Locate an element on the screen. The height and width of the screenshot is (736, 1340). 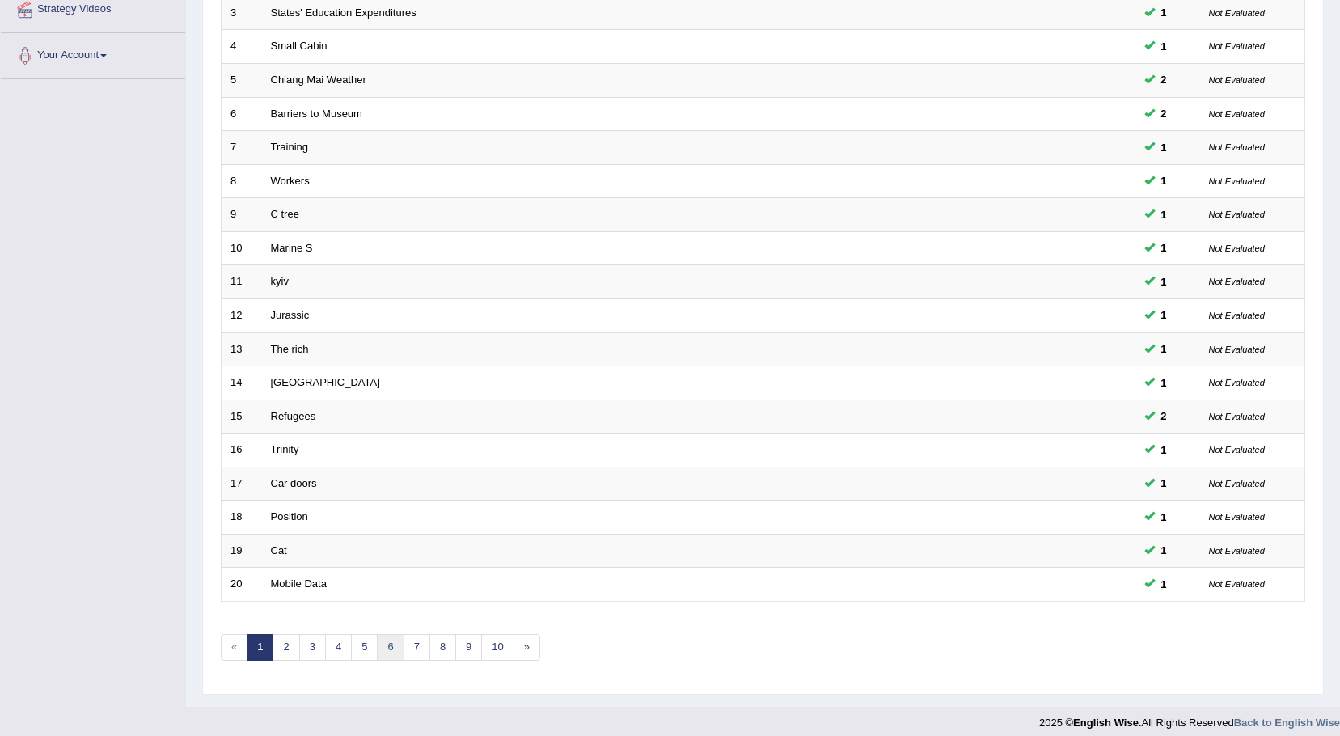
a: Refugees is located at coordinates (294, 416).